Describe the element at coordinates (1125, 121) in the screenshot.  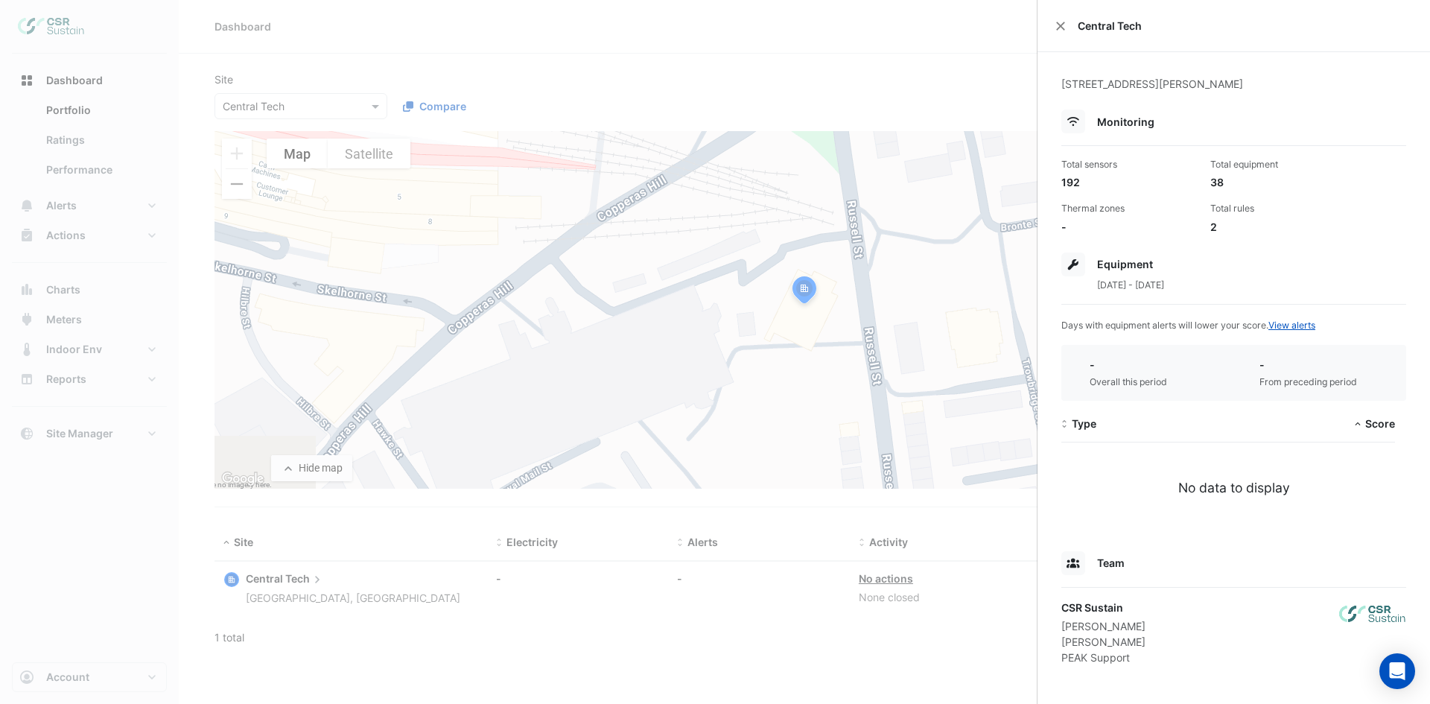
I see `span: Monitoring` at that location.